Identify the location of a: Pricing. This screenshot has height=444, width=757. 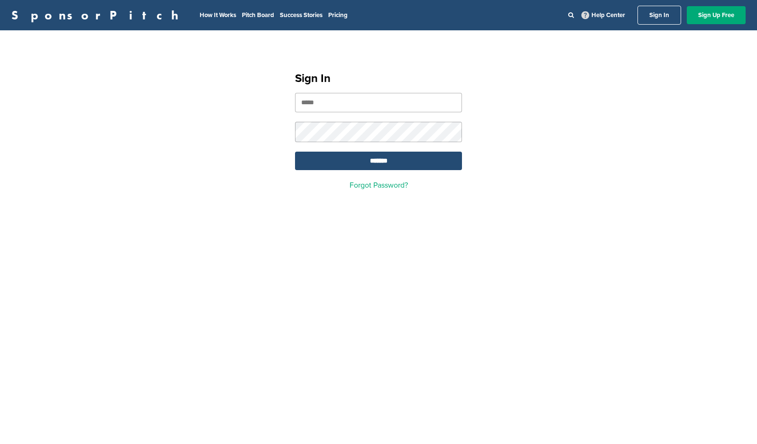
(338, 15).